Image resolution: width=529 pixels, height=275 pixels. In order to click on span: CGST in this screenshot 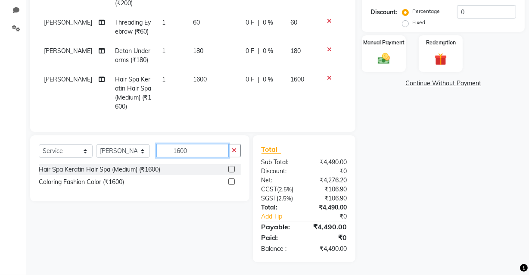, I will do `click(269, 189)`.